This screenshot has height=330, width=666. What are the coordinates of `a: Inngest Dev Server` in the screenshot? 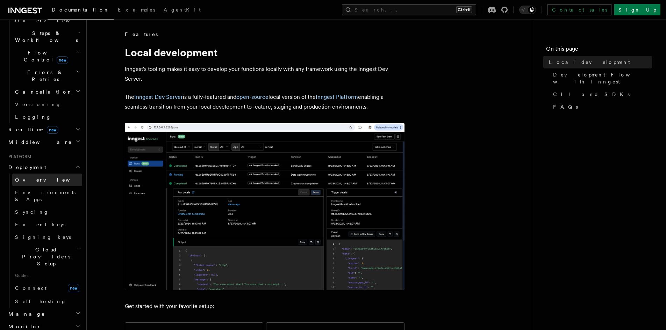 It's located at (158, 97).